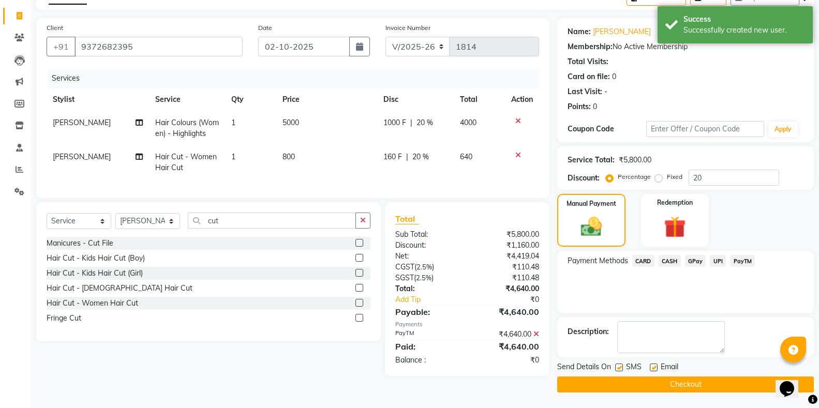 The image size is (819, 408). I want to click on div: Paid:, so click(427, 346).